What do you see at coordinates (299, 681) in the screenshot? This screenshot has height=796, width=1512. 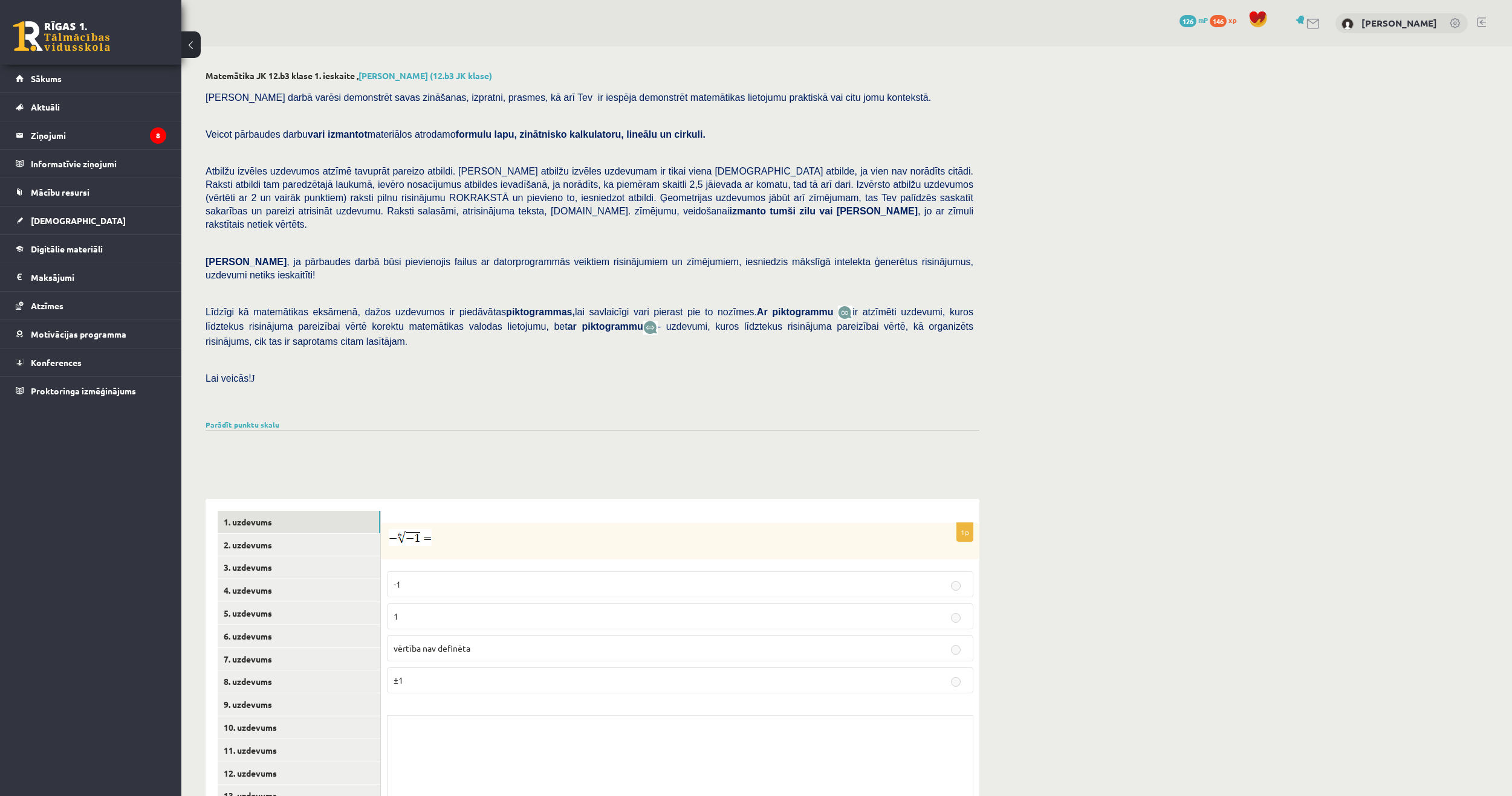 I see `a: 8. uzdevums` at bounding box center [299, 681].